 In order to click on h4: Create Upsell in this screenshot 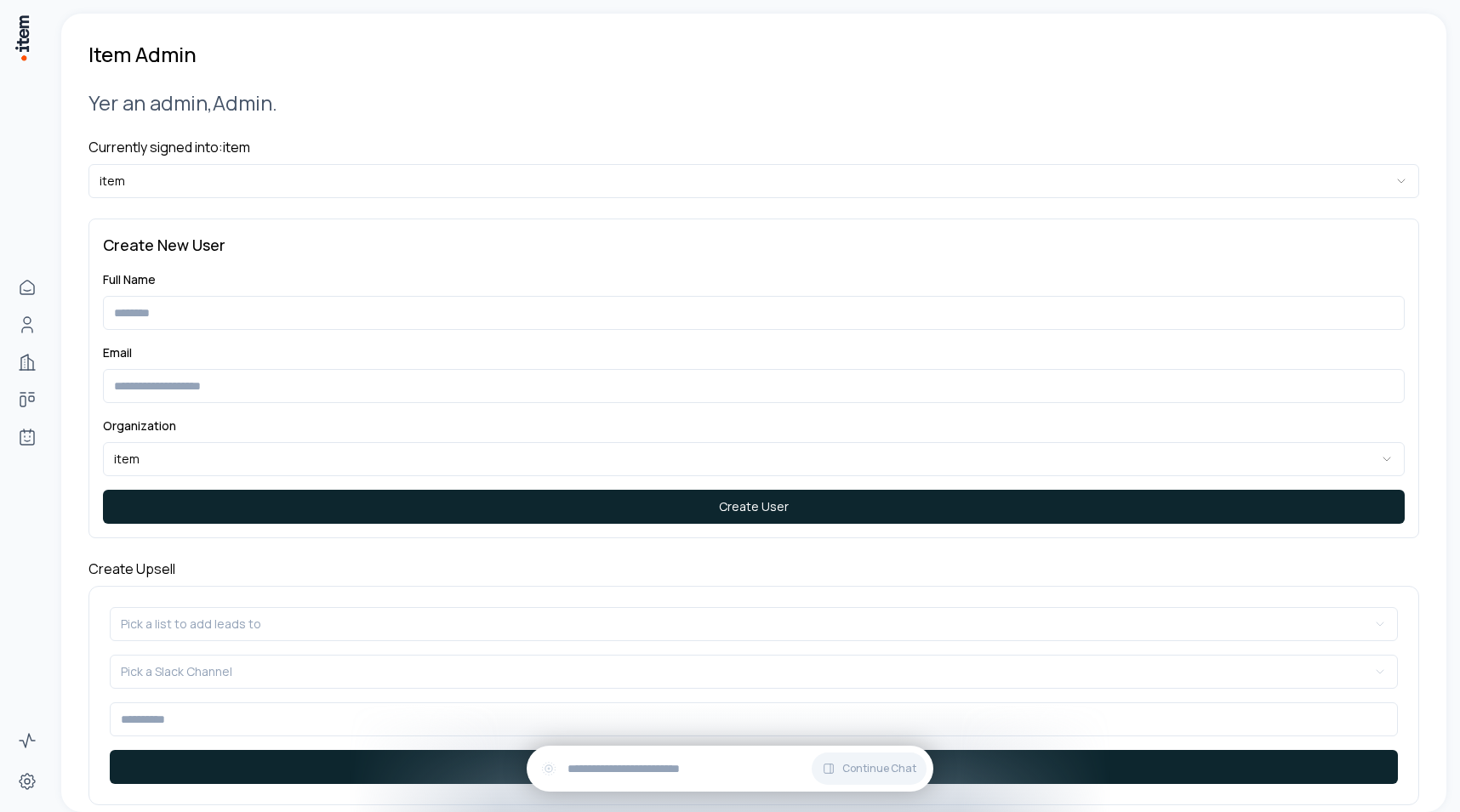, I will do `click(754, 569)`.